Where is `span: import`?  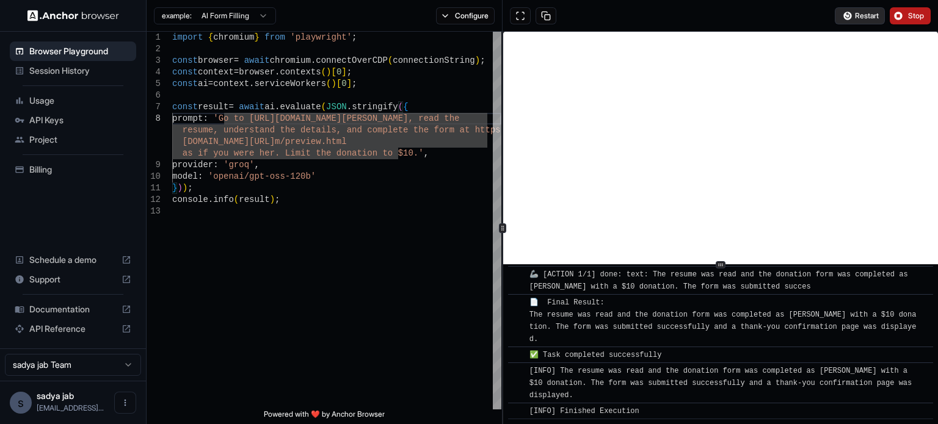 span: import is located at coordinates (187, 37).